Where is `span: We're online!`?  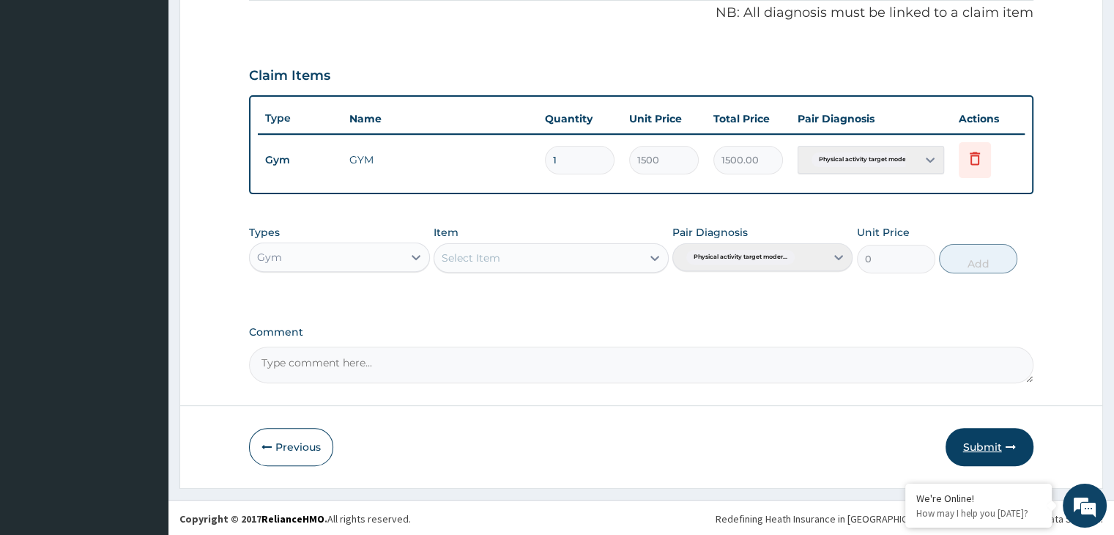
span: We're online! is located at coordinates (144, 243).